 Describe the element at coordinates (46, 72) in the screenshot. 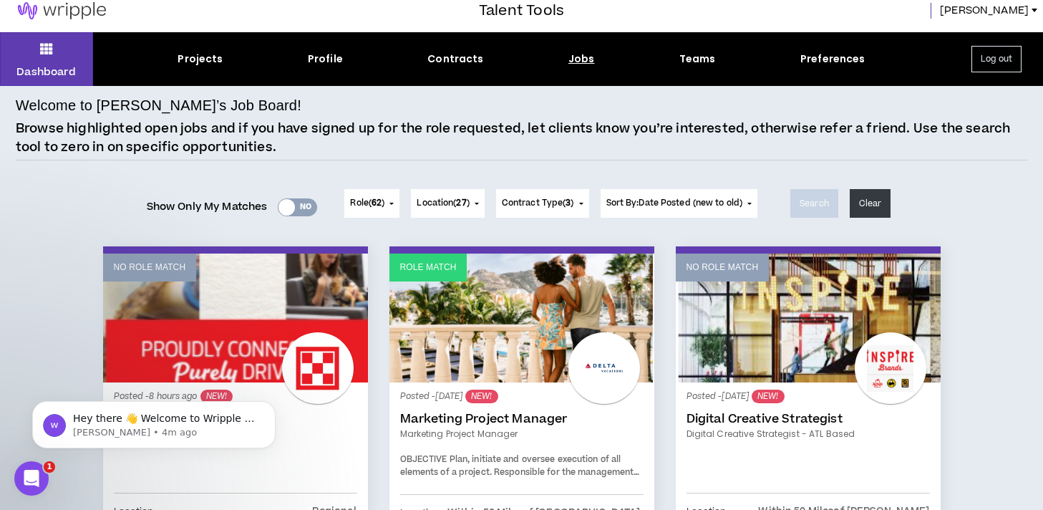

I see `p: Dashboard` at that location.